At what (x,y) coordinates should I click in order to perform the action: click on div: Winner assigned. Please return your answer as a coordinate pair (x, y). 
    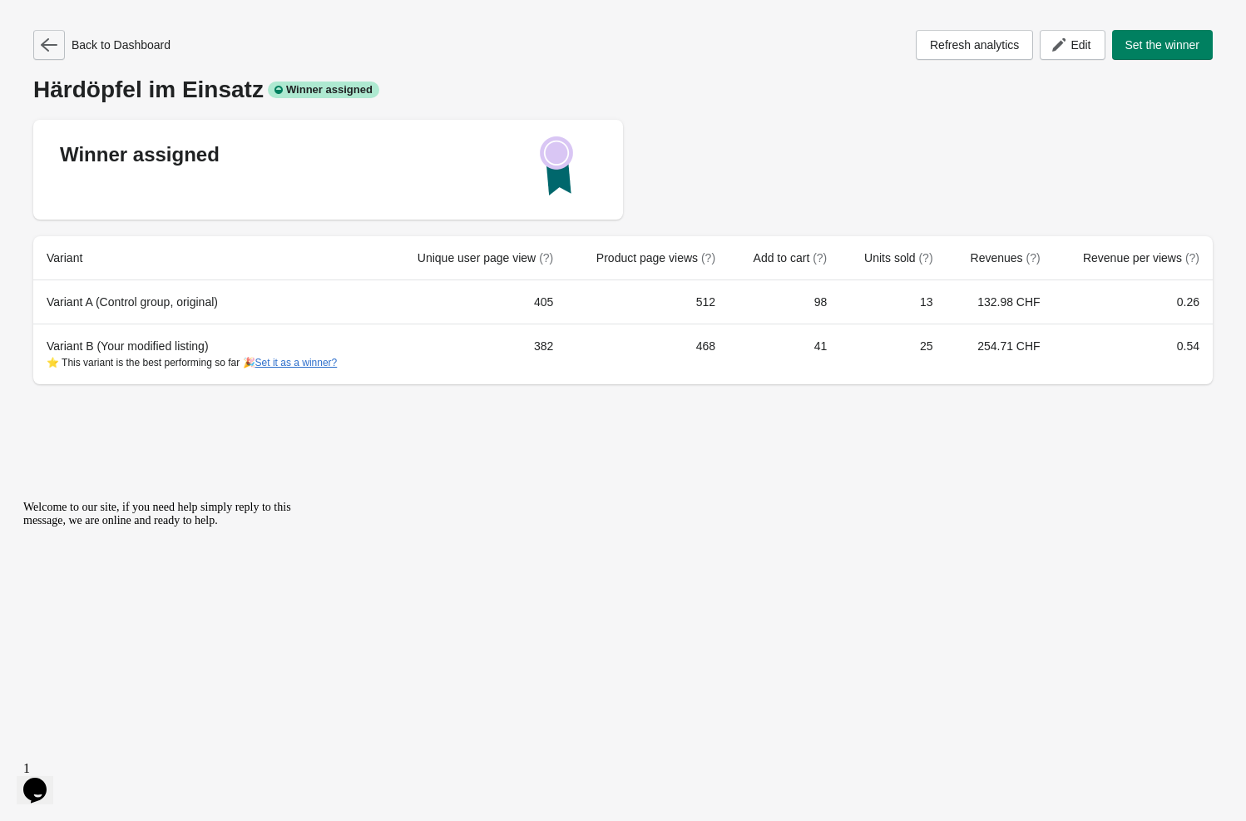
    Looking at the image, I should click on (323, 90).